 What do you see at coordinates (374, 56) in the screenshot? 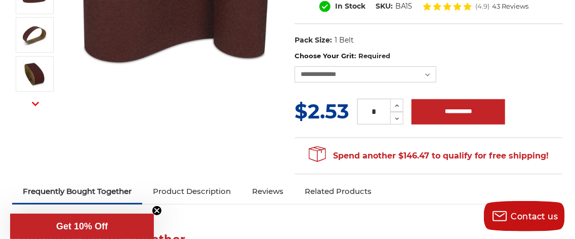
I see `small: Required` at bounding box center [374, 56].